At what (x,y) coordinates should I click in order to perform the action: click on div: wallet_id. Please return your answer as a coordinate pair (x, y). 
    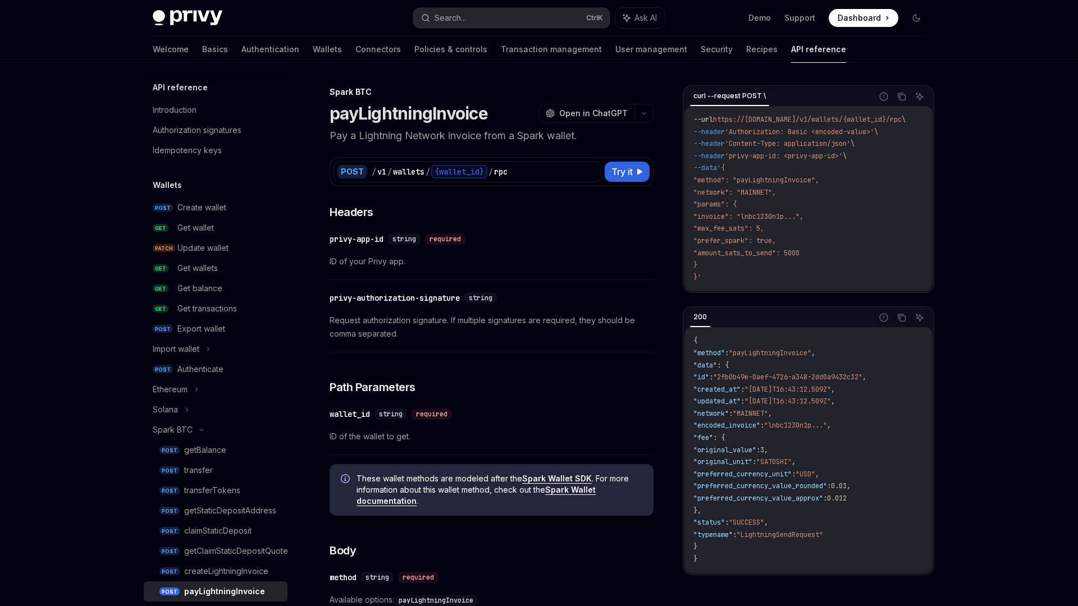
    Looking at the image, I should click on (350, 414).